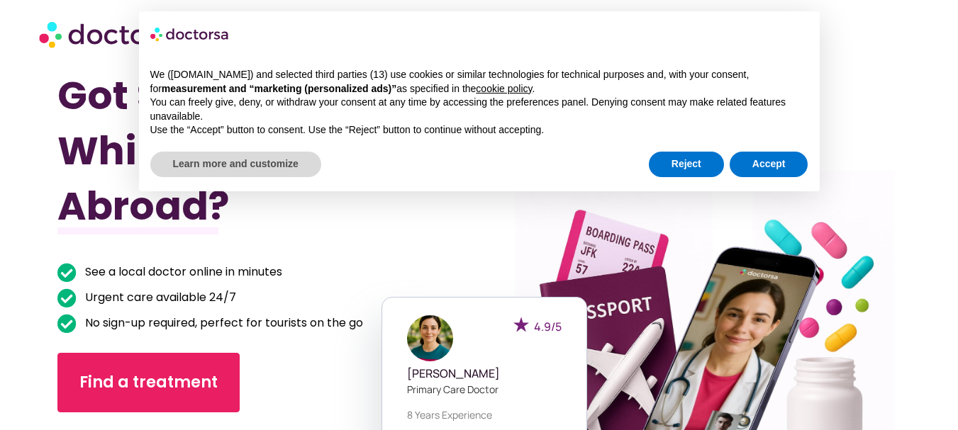 This screenshot has width=958, height=430. I want to click on span: Urgent care available 24/7, so click(159, 298).